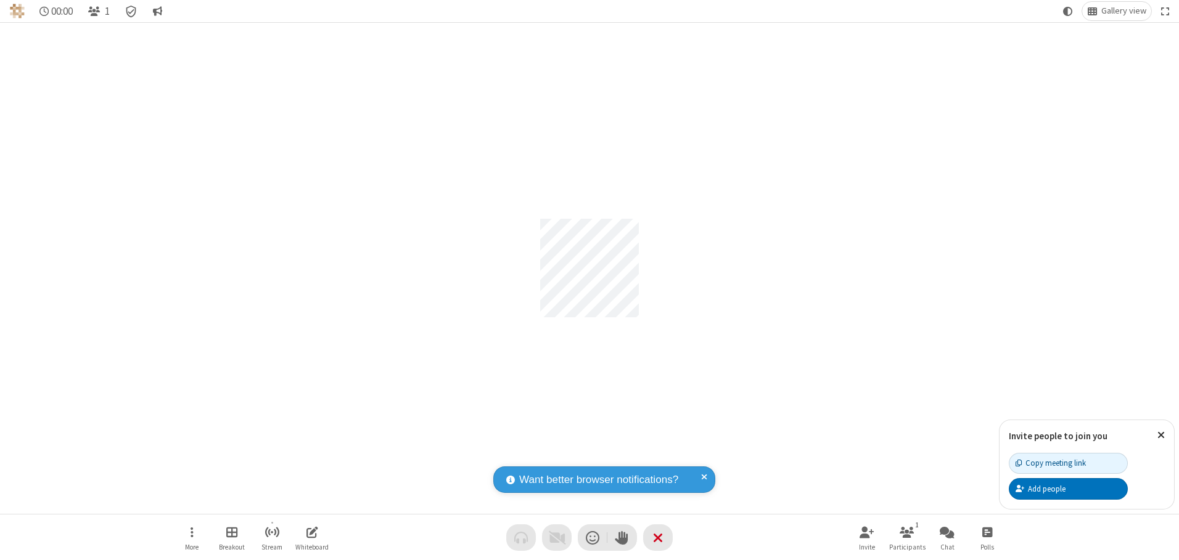  What do you see at coordinates (867, 538) in the screenshot?
I see `button: Invite participants (Alt+I)` at bounding box center [867, 538].